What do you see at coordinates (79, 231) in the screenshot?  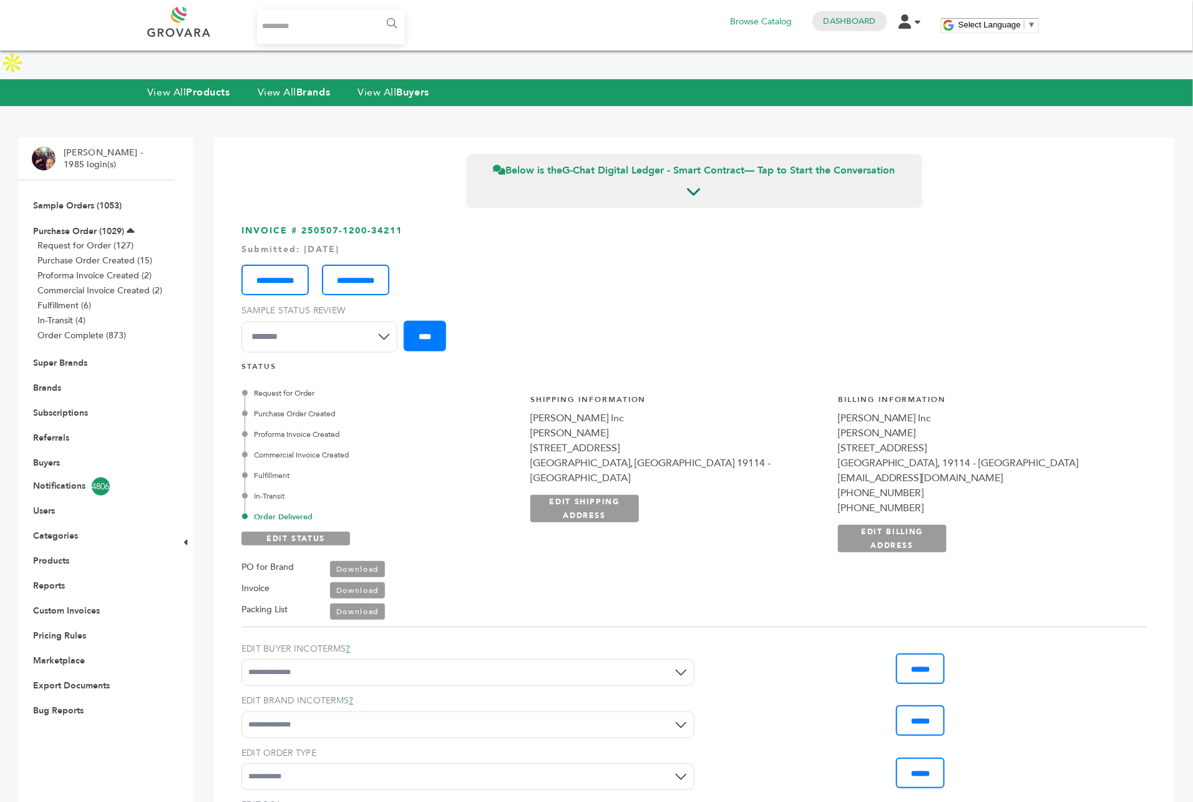 I see `a: Purchase Order (1029)` at bounding box center [79, 231].